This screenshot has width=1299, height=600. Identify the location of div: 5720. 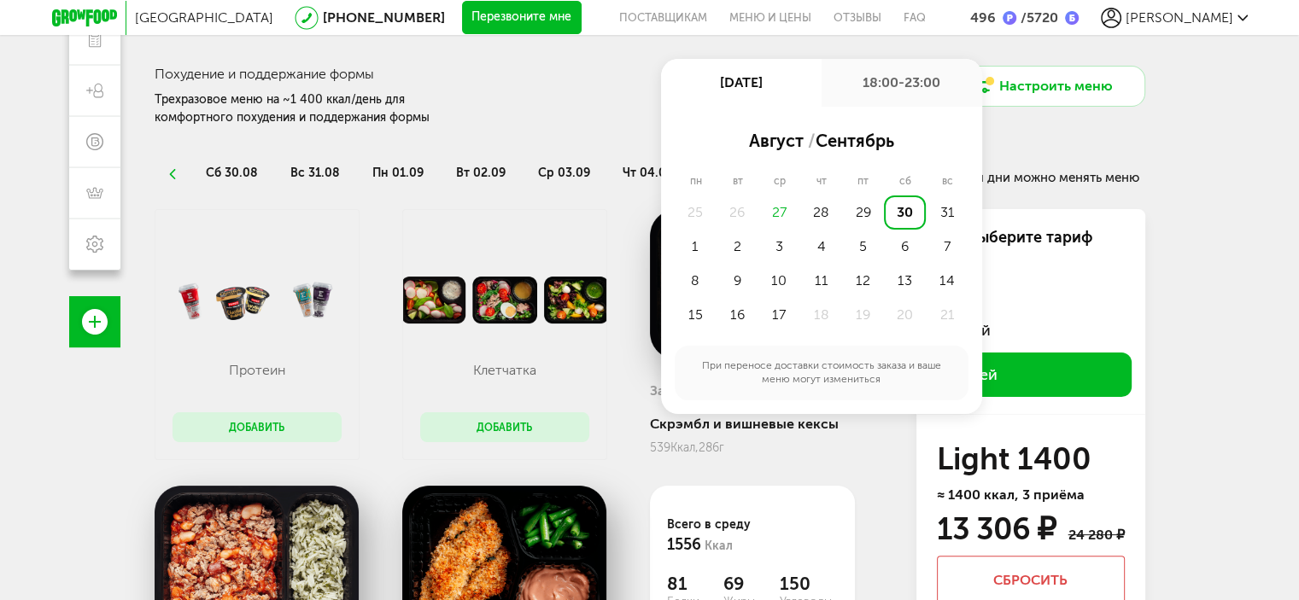
(1037, 17).